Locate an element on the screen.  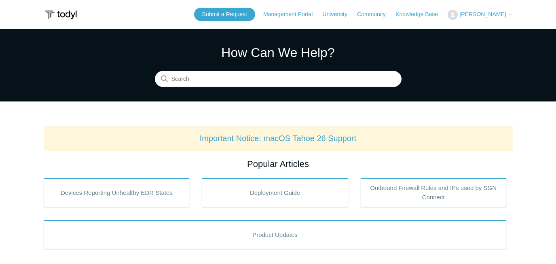
a: Product Updates is located at coordinates (275, 234).